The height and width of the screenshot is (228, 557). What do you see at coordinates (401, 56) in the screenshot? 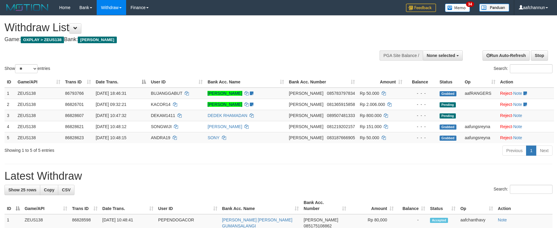
I see `div: PGA Site Balance /` at bounding box center [401, 56].